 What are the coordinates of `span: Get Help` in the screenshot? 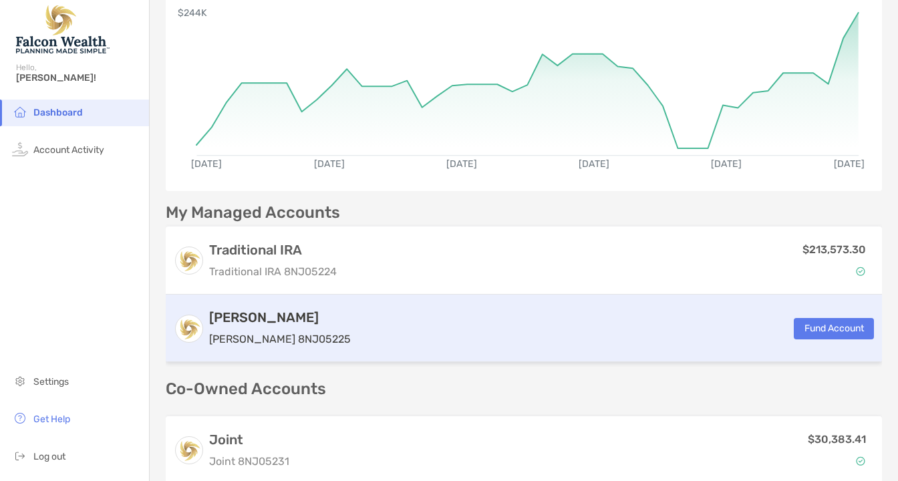 It's located at (51, 419).